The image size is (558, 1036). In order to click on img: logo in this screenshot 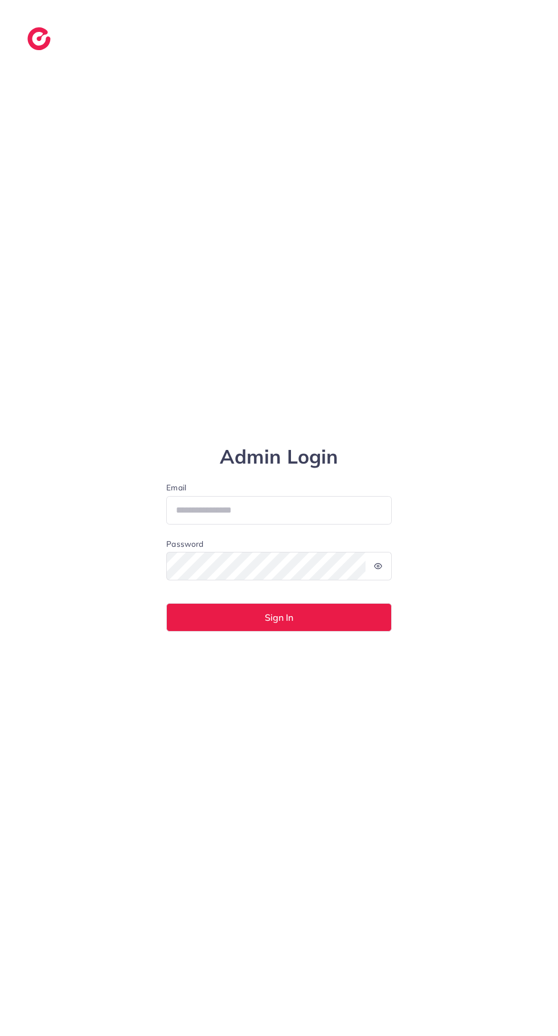, I will do `click(39, 39)`.